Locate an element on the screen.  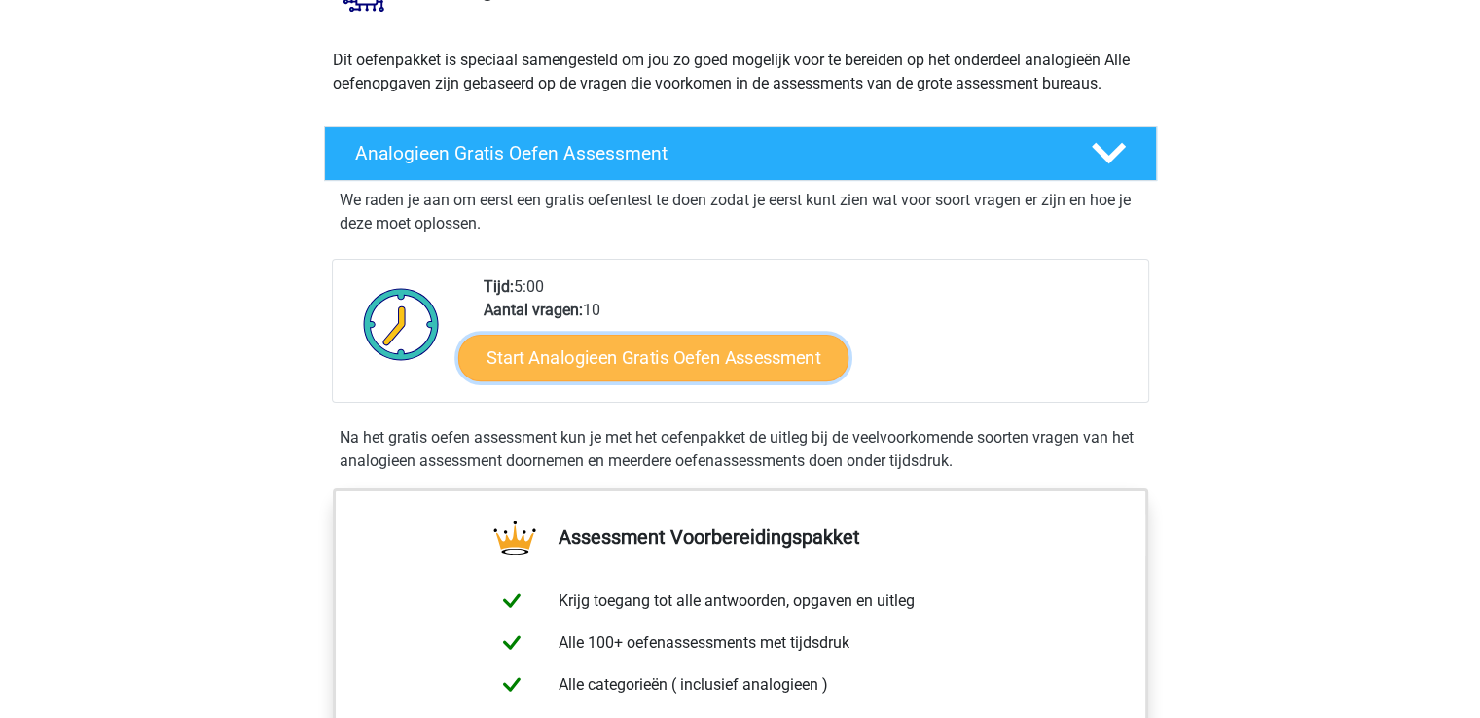
div: Na het gratis oefen assessment kun je met het oefenpakket de uitleg bij de veelvoorkomende soorte... is located at coordinates (741, 450).